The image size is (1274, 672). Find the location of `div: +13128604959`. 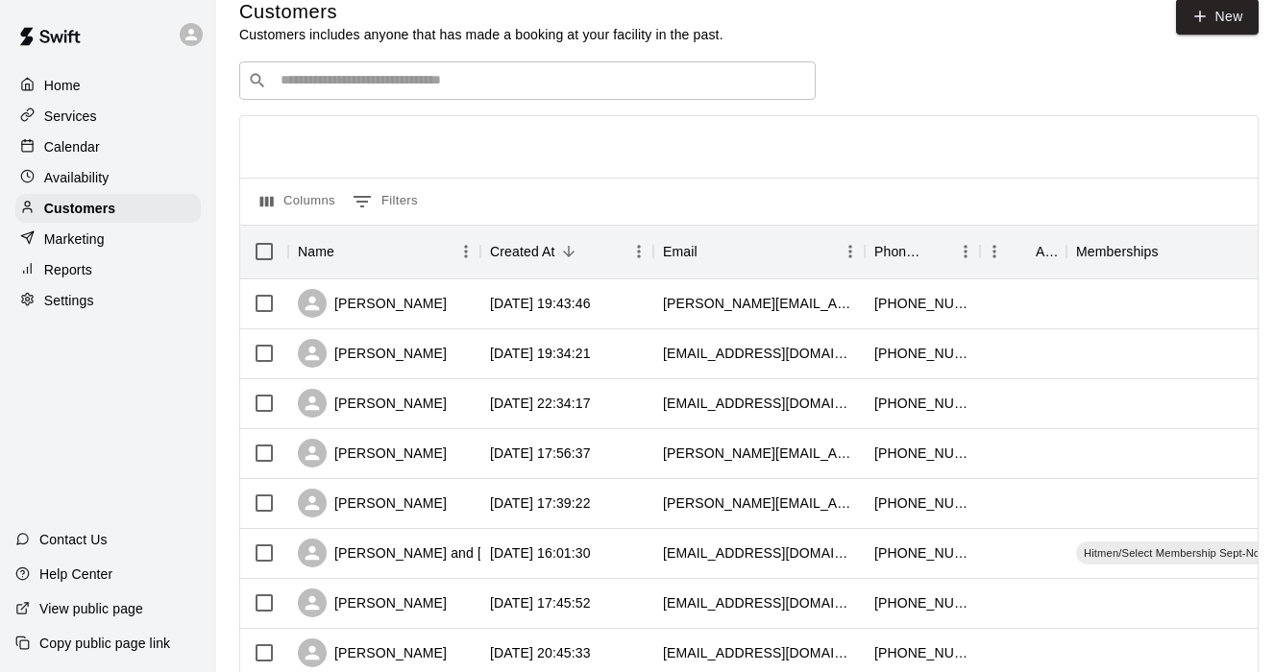

div: +13128604959 is located at coordinates (922, 653).